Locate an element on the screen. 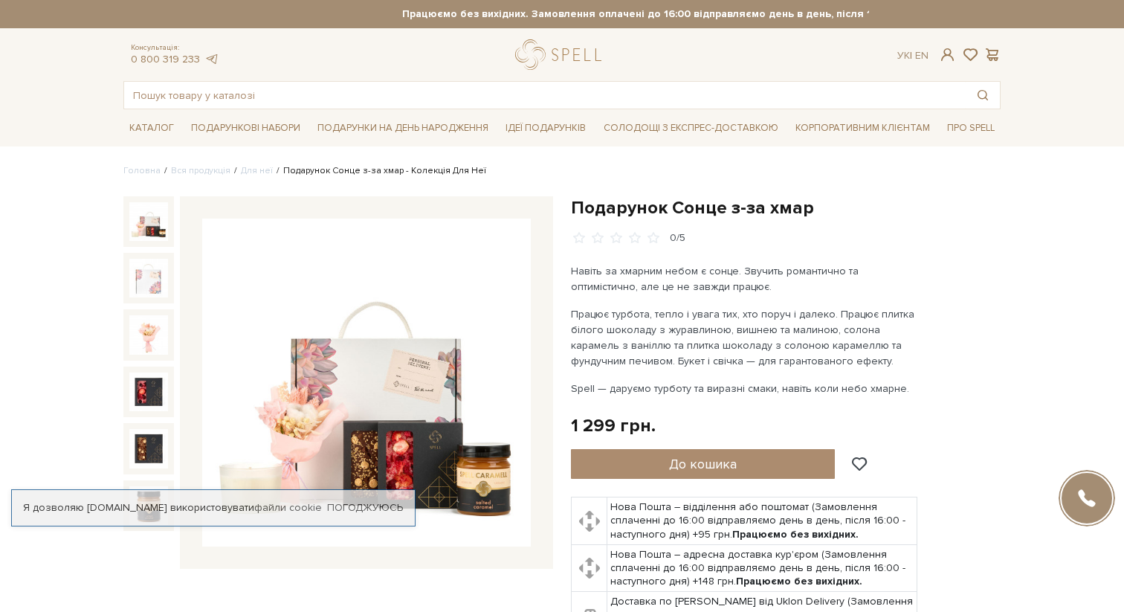  a: Погоджуюсь is located at coordinates (365, 508).